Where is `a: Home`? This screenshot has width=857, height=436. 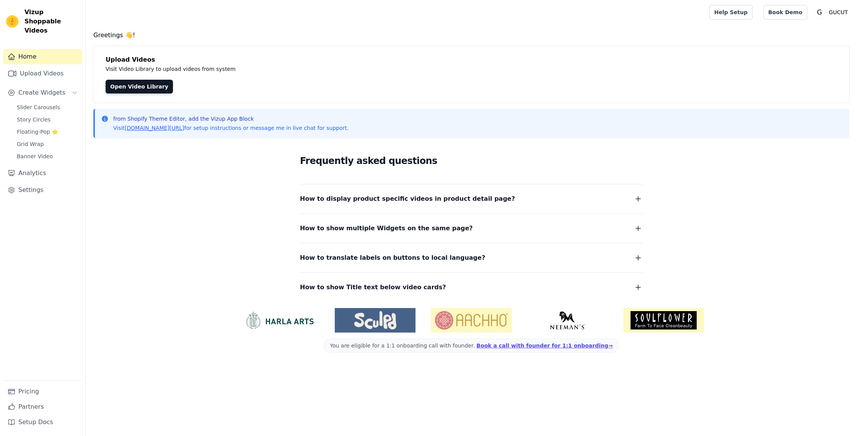
a: Home is located at coordinates (42, 57).